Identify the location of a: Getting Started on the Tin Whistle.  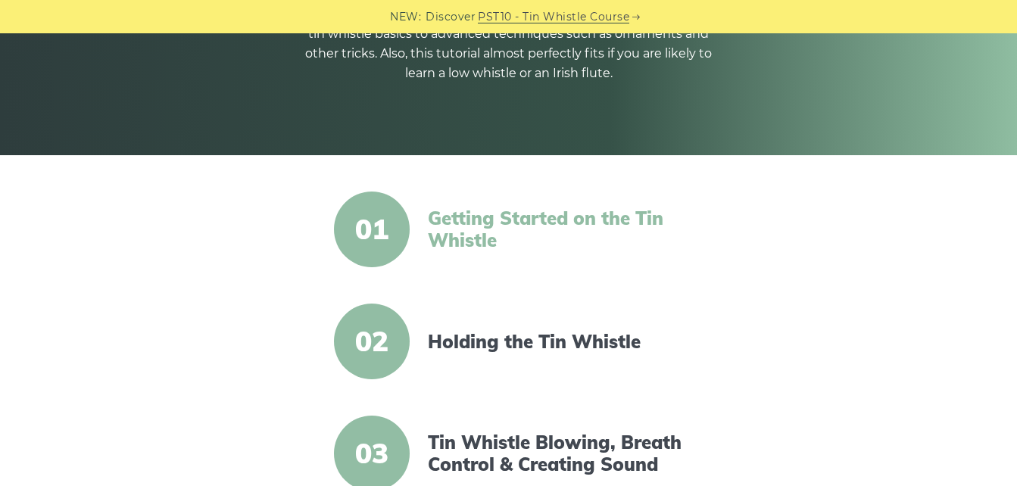
(558, 229).